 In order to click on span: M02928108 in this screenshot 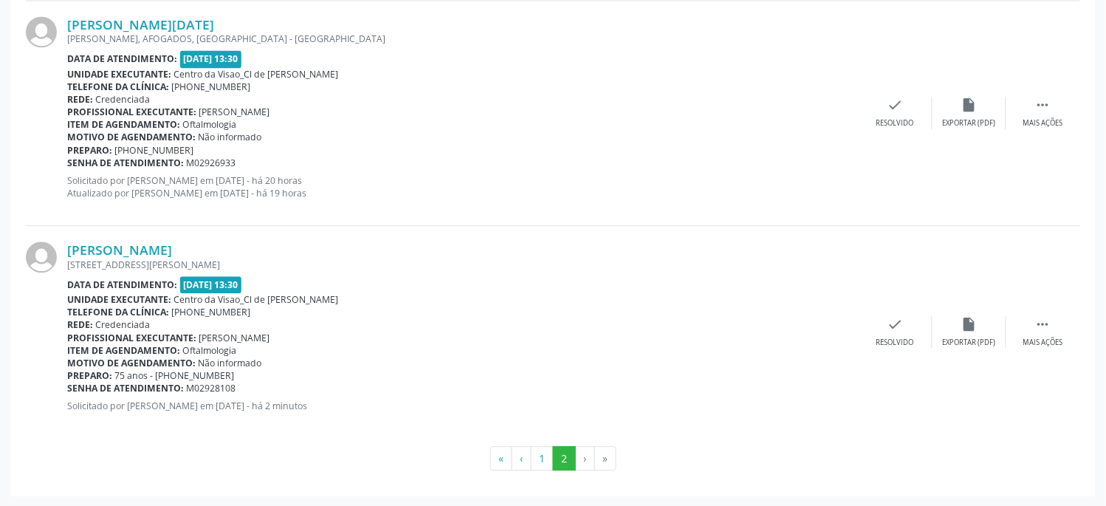, I will do `click(211, 388)`.